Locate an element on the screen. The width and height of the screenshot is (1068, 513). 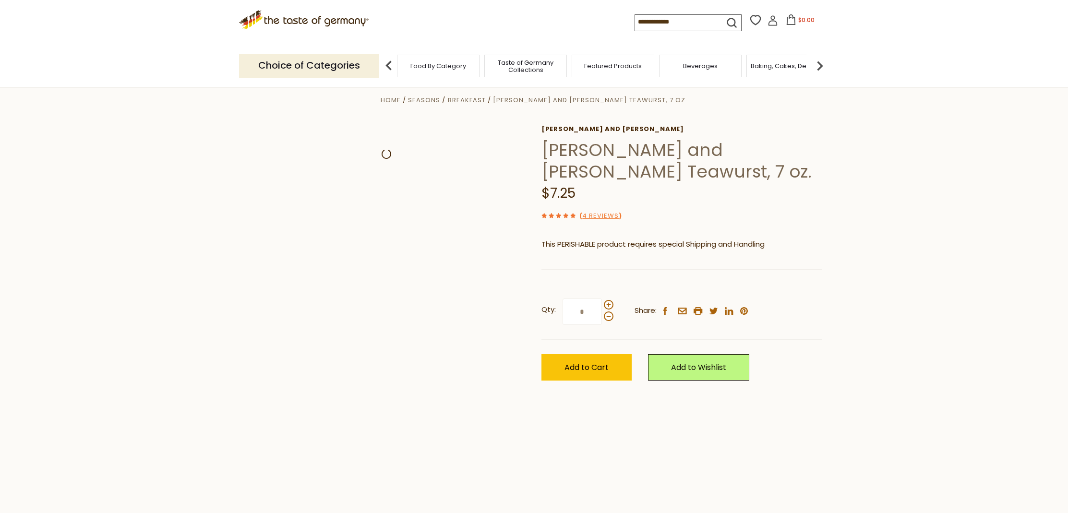
span: Baking, Cakes, Desserts is located at coordinates (788, 66).